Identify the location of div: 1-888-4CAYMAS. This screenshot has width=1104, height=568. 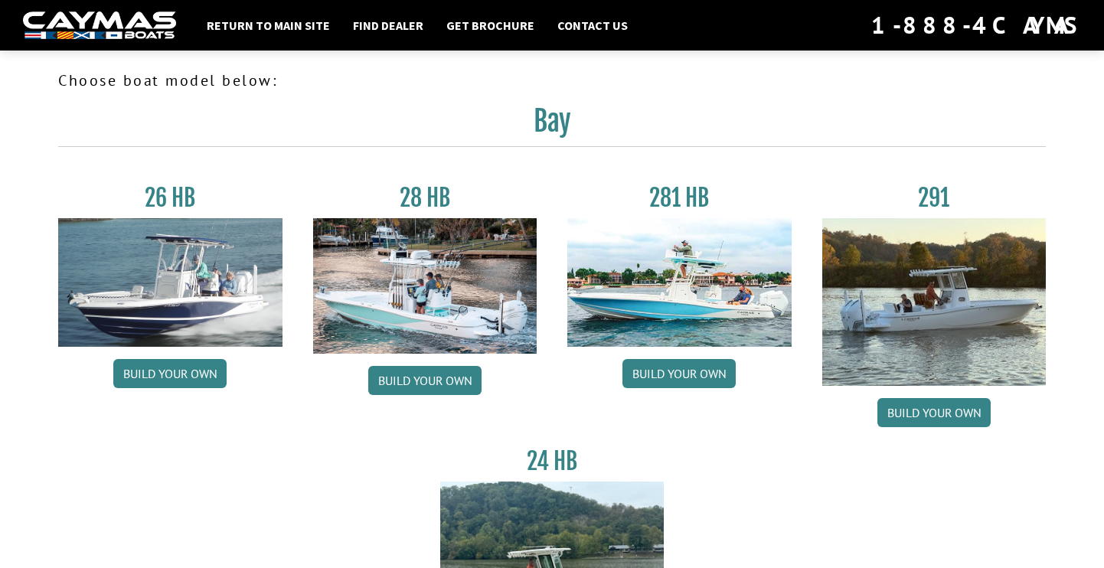
(976, 25).